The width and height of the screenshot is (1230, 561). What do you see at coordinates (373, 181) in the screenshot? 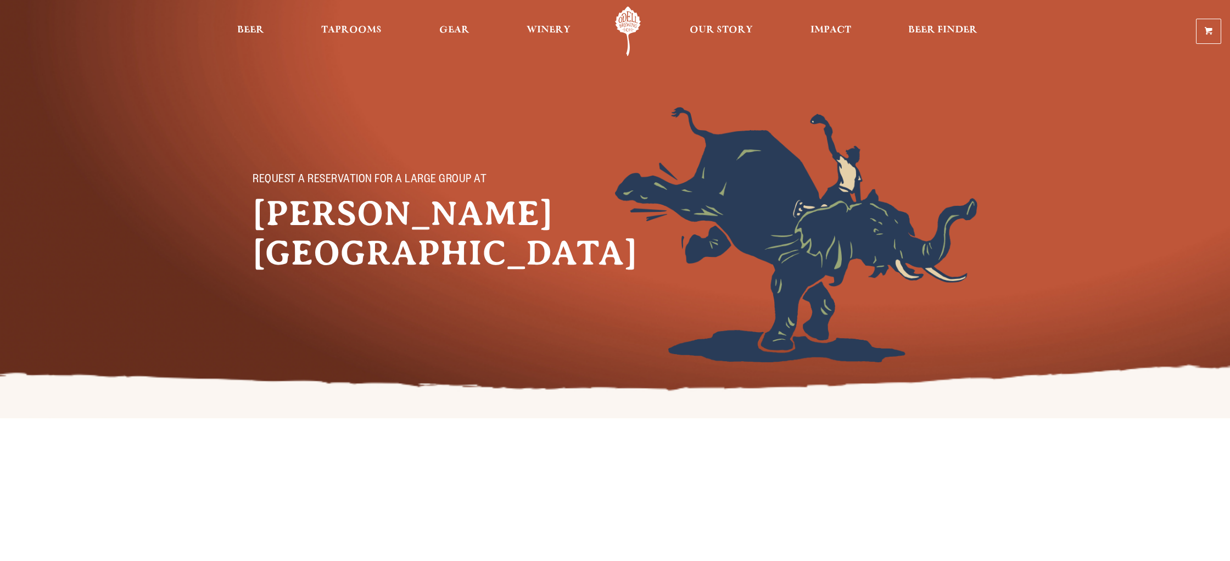
I see `p: Request a reservation for a large group at` at bounding box center [373, 181].